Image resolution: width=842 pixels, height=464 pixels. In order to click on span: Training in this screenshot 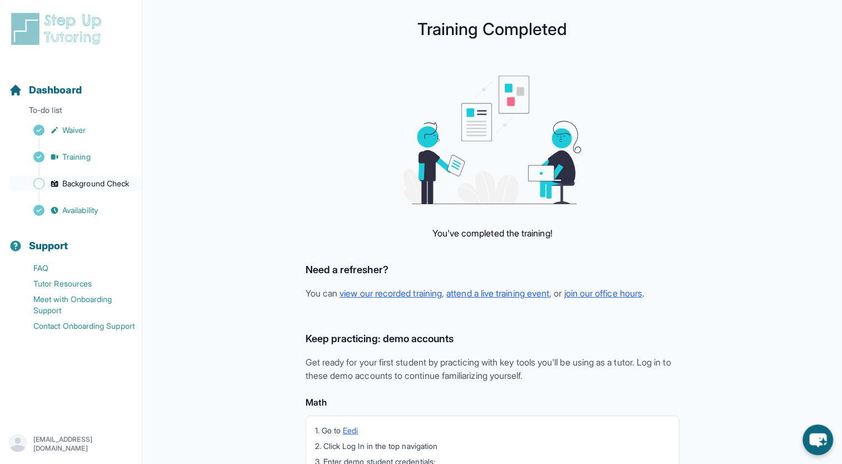, I will do `click(76, 157)`.